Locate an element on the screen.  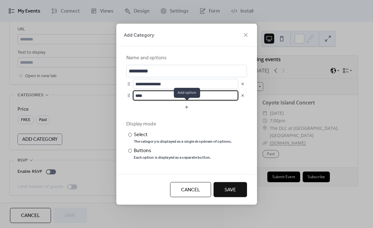
div: Display mode is located at coordinates (186, 124).